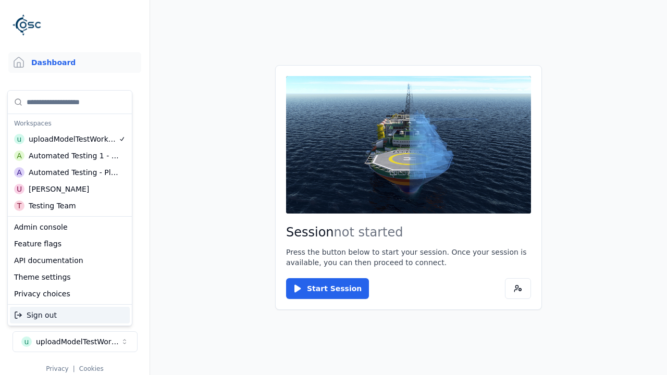 This screenshot has height=375, width=667. What do you see at coordinates (70, 124) in the screenshot?
I see `div: Workspaces` at bounding box center [70, 124].